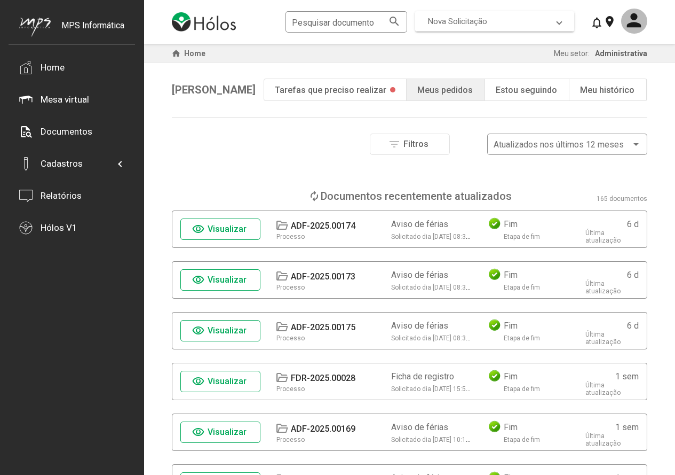 Image resolution: width=675 pixels, height=475 pixels. What do you see at coordinates (176, 53) in the screenshot?
I see `mat-icon: home` at bounding box center [176, 53].